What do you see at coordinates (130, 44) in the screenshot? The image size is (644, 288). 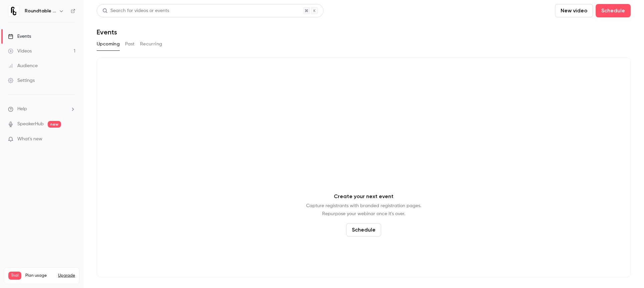 I see `button: Past` at bounding box center [130, 44].